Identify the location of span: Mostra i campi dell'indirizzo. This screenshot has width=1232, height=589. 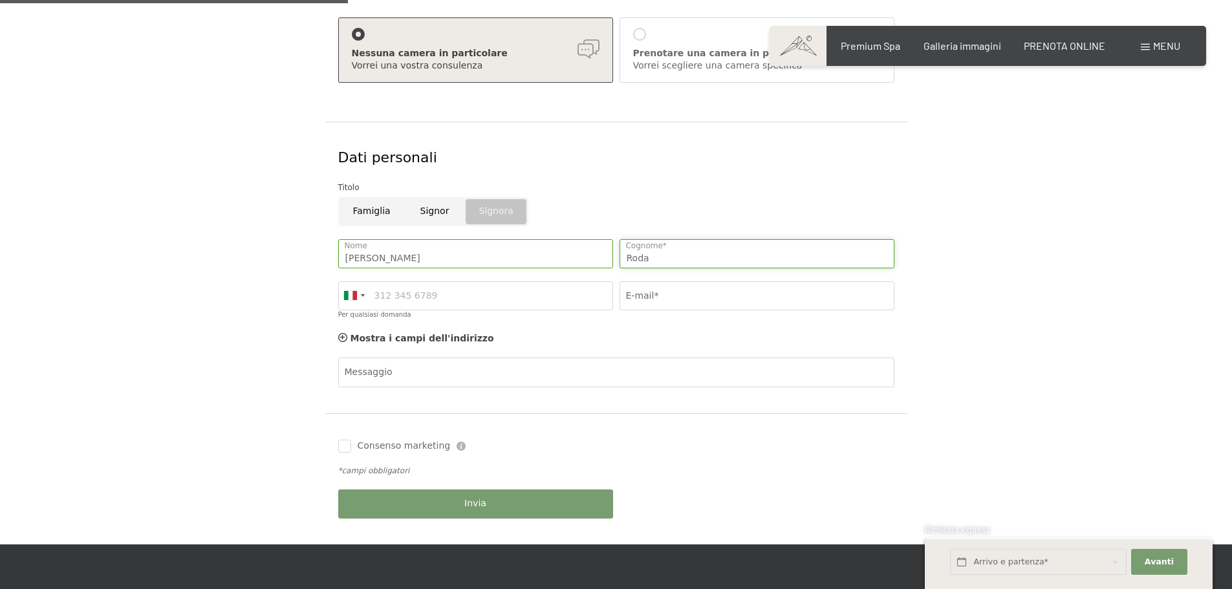
(422, 338).